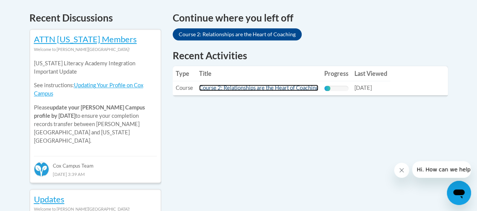  What do you see at coordinates (89, 89) in the screenshot?
I see `a: Updating Your Profile on Cox Campus` at bounding box center [89, 89].